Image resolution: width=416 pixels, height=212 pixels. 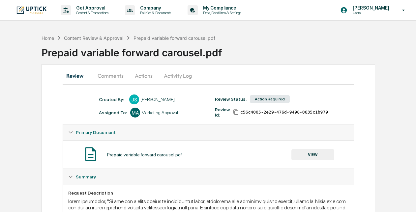 What do you see at coordinates (91, 8) in the screenshot?
I see `p: Get Approval` at bounding box center [91, 8].